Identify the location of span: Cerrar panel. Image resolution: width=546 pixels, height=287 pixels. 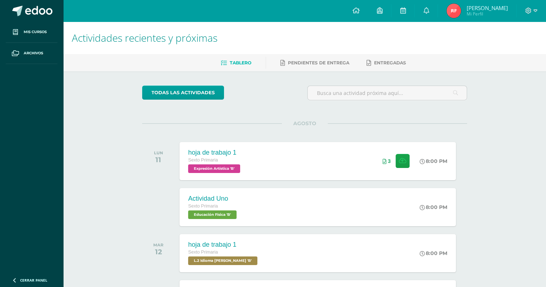
(34, 280).